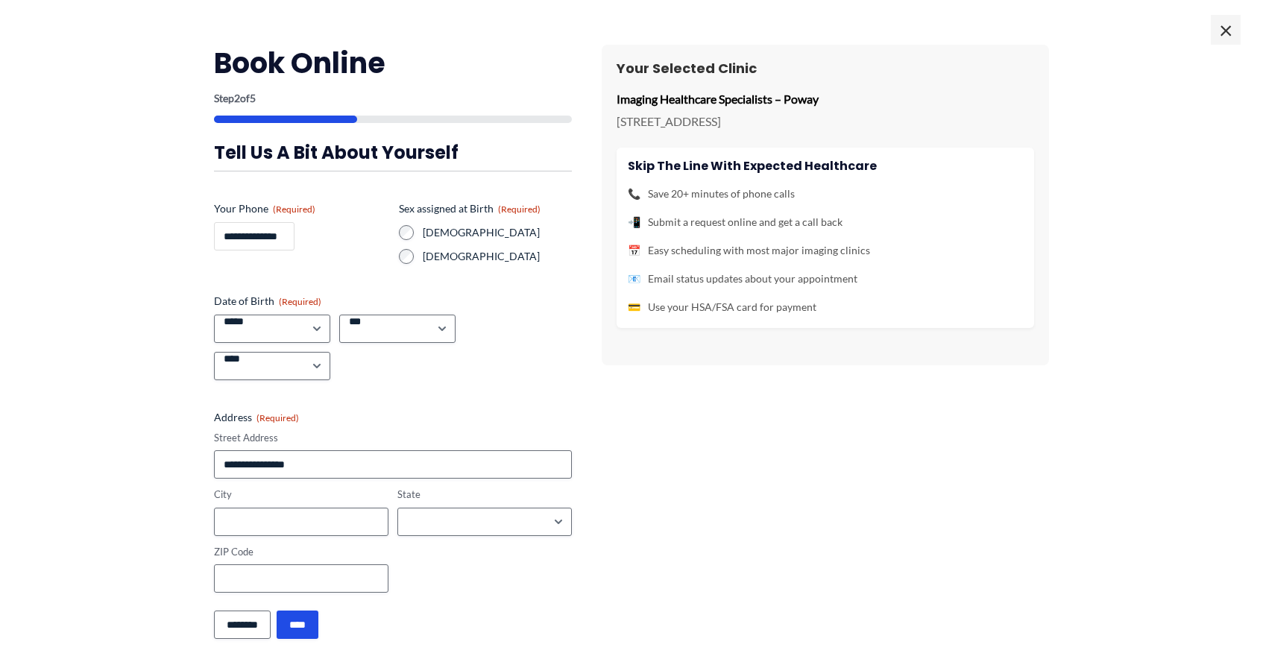 Image resolution: width=1263 pixels, height=659 pixels. Describe the element at coordinates (393, 98) in the screenshot. I see `p: Step of` at that location.